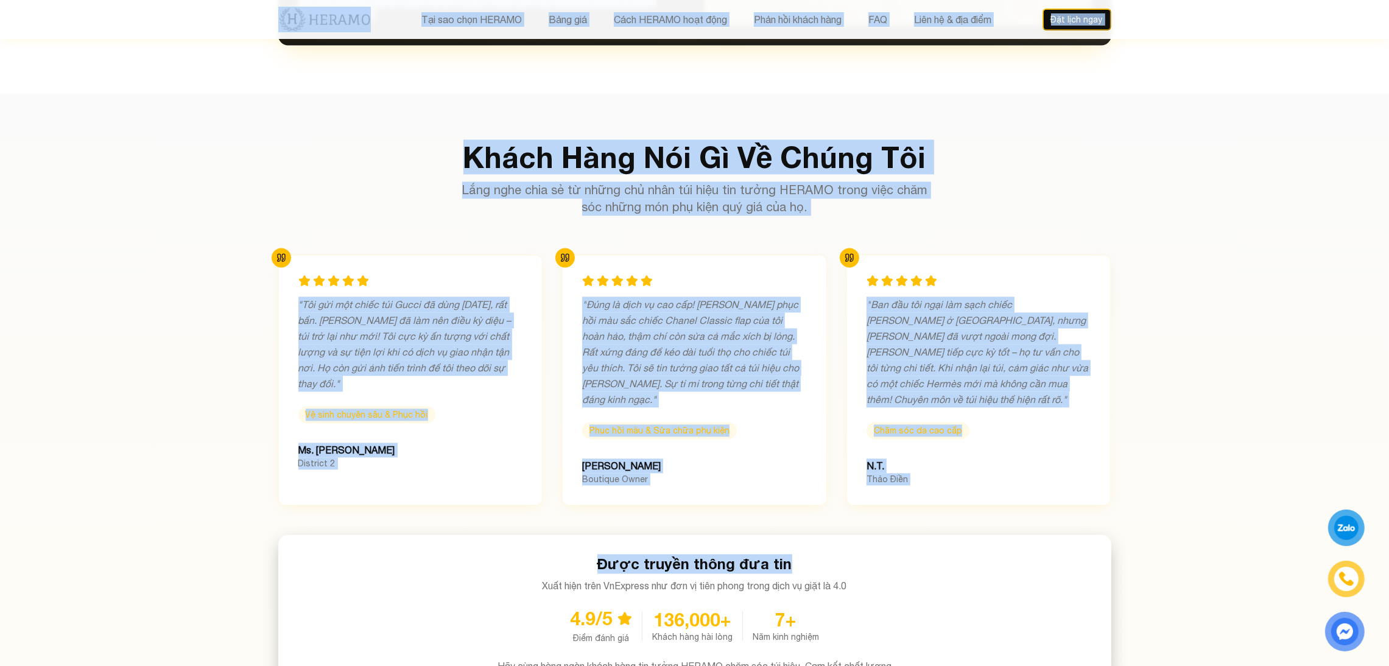 This screenshot has width=1389, height=666. Describe the element at coordinates (952, 19) in the screenshot. I see `button: Liên hệ & địa điểm` at that location.